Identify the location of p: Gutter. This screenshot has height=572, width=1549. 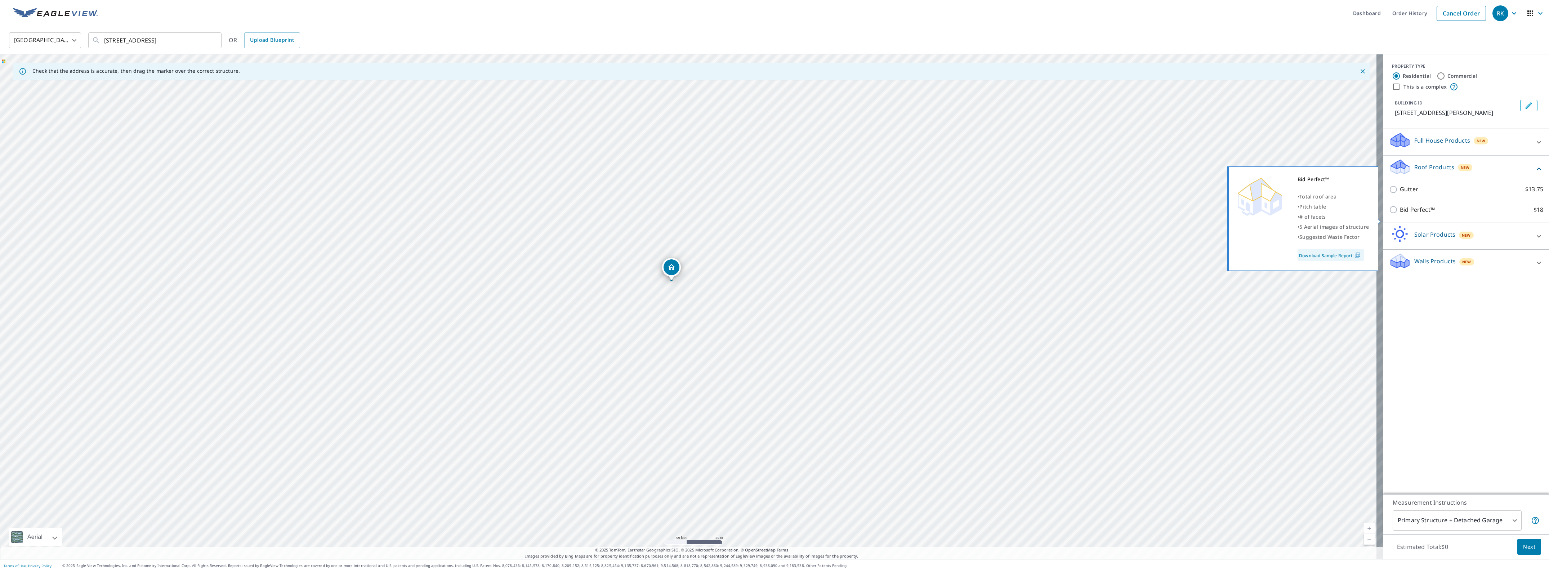
(1409, 189).